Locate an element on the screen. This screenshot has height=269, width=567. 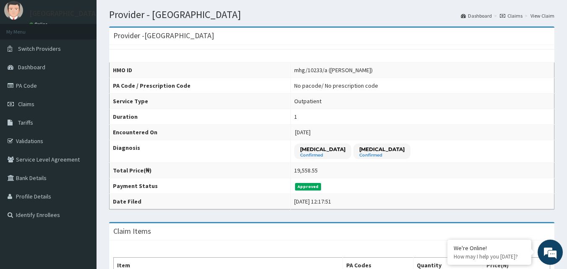
div: No pacode / No prescription code is located at coordinates (336, 86).